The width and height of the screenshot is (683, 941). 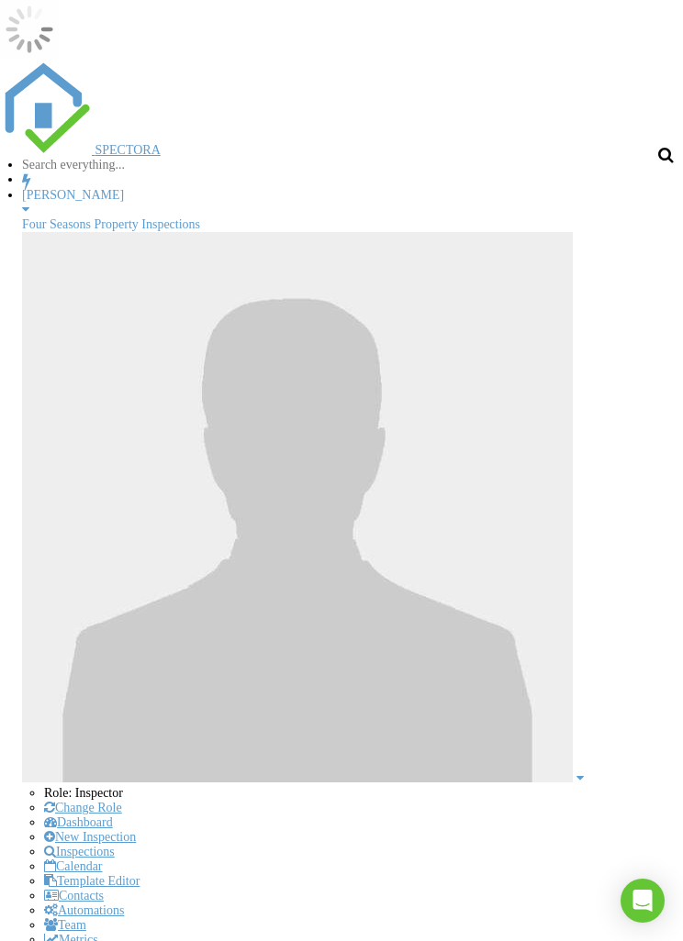 I want to click on a: New Inspection, so click(x=90, y=837).